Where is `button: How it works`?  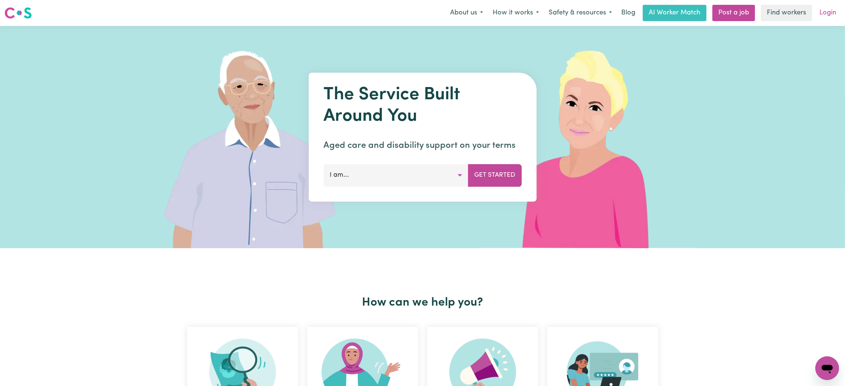
button: How it works is located at coordinates (515, 13).